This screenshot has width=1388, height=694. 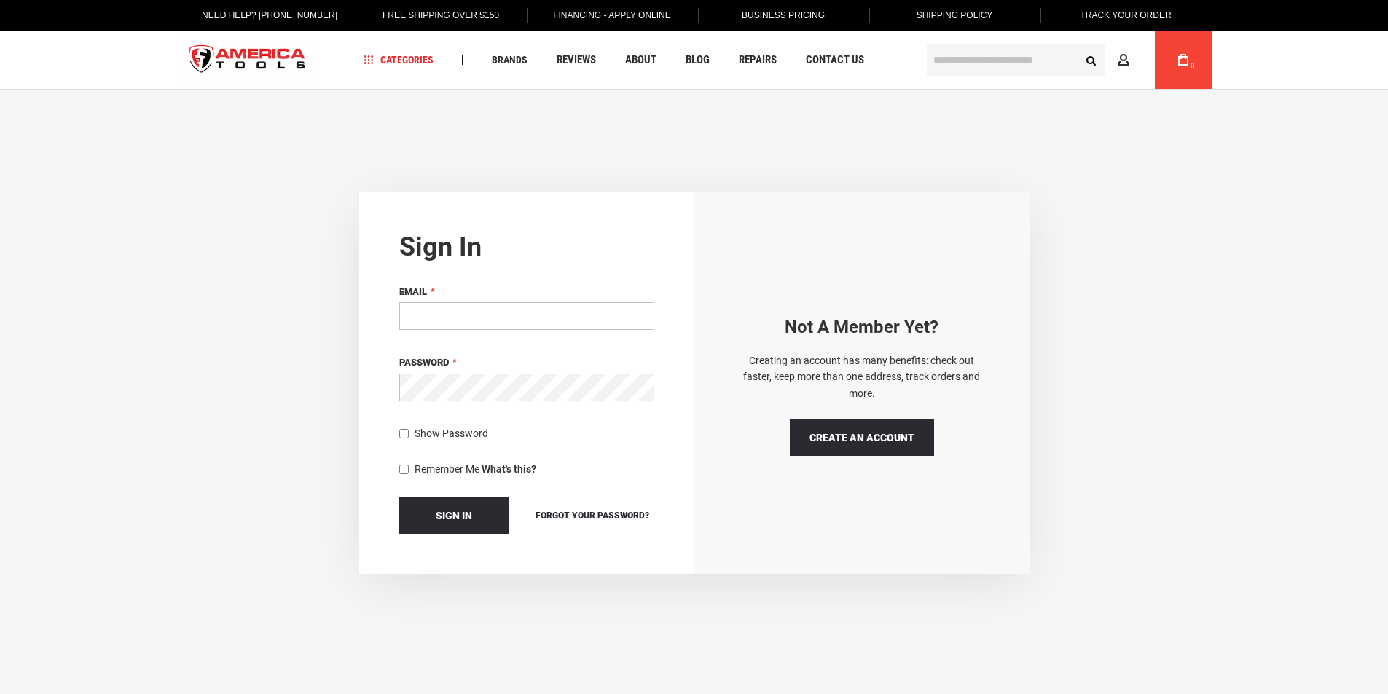 I want to click on span: Remember Me, so click(x=447, y=469).